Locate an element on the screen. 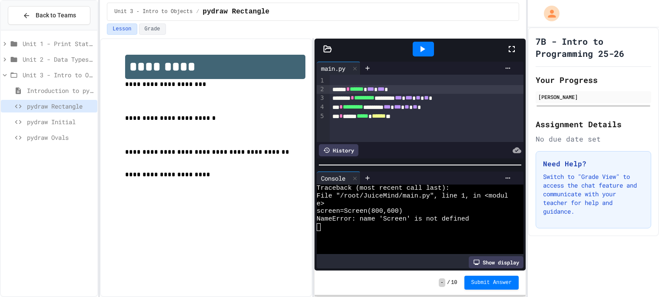 This screenshot has height=297, width=659. span: Unit 1 - Print Statements is located at coordinates (58, 43).